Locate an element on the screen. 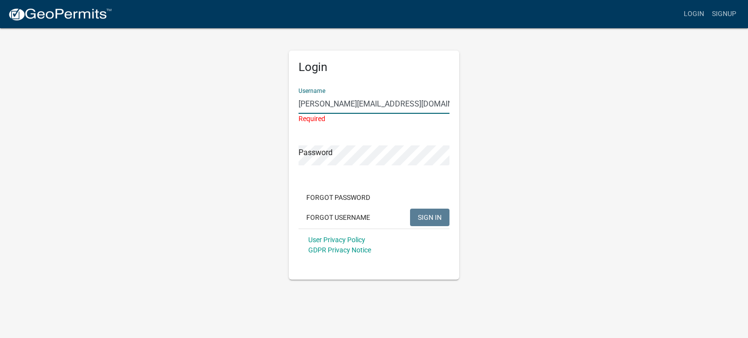 The image size is (748, 338). a: GDPR Privacy Notice is located at coordinates (339, 250).